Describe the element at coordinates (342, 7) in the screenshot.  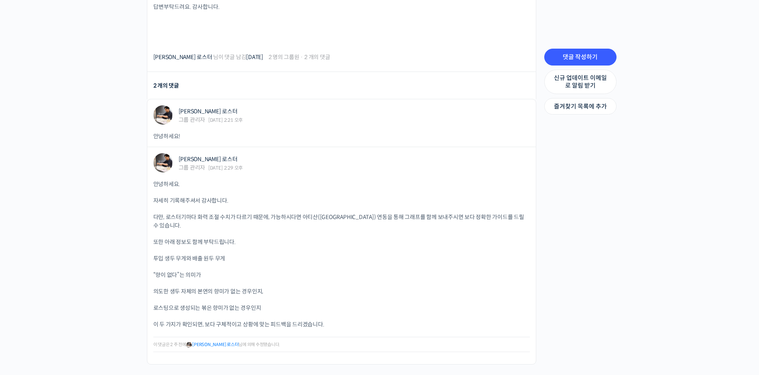
I see `p: 답변부탁드려요. 감사합니다.` at that location.